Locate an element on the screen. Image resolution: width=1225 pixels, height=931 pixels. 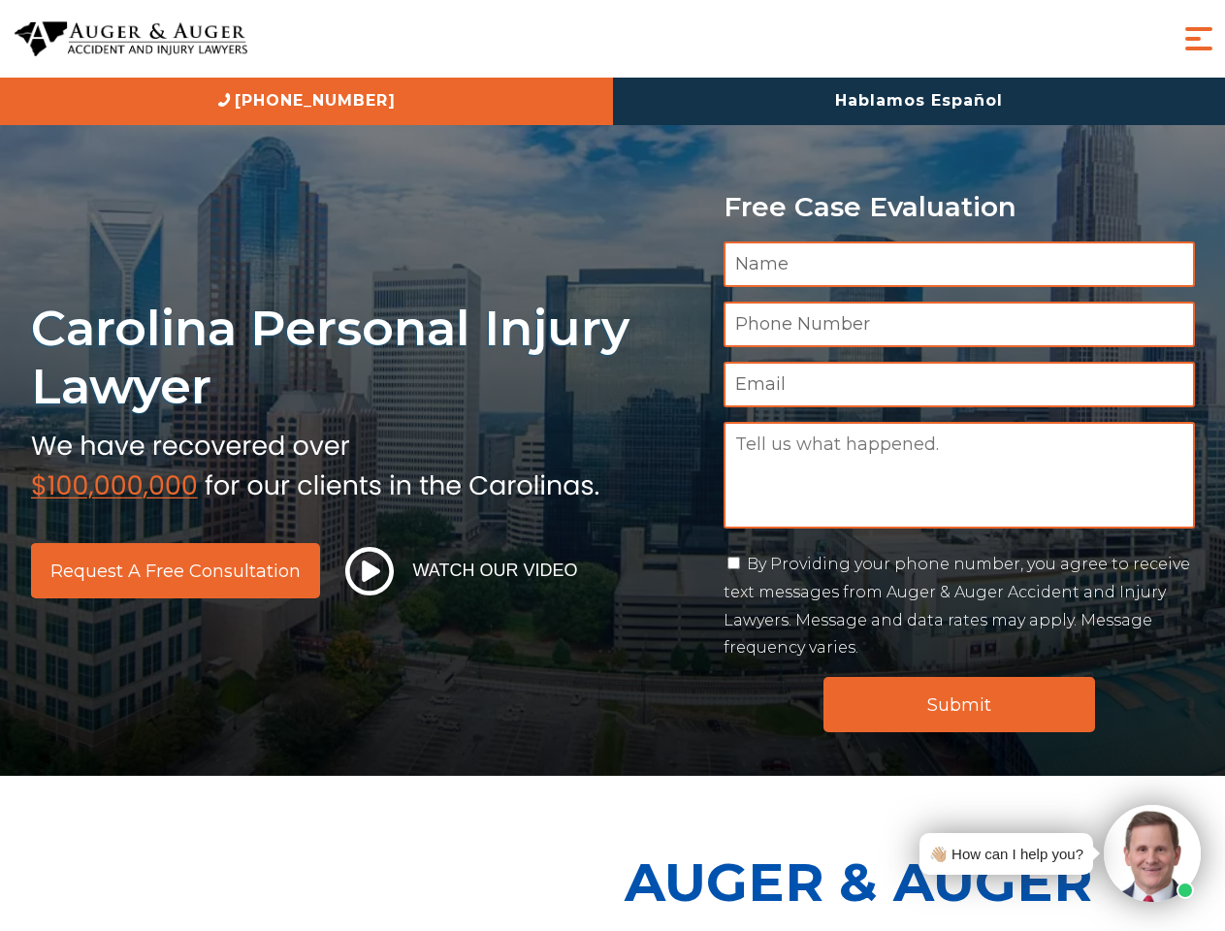
img: Auger & Auger Accident and Injury Lawyers Logo is located at coordinates (131, 39).